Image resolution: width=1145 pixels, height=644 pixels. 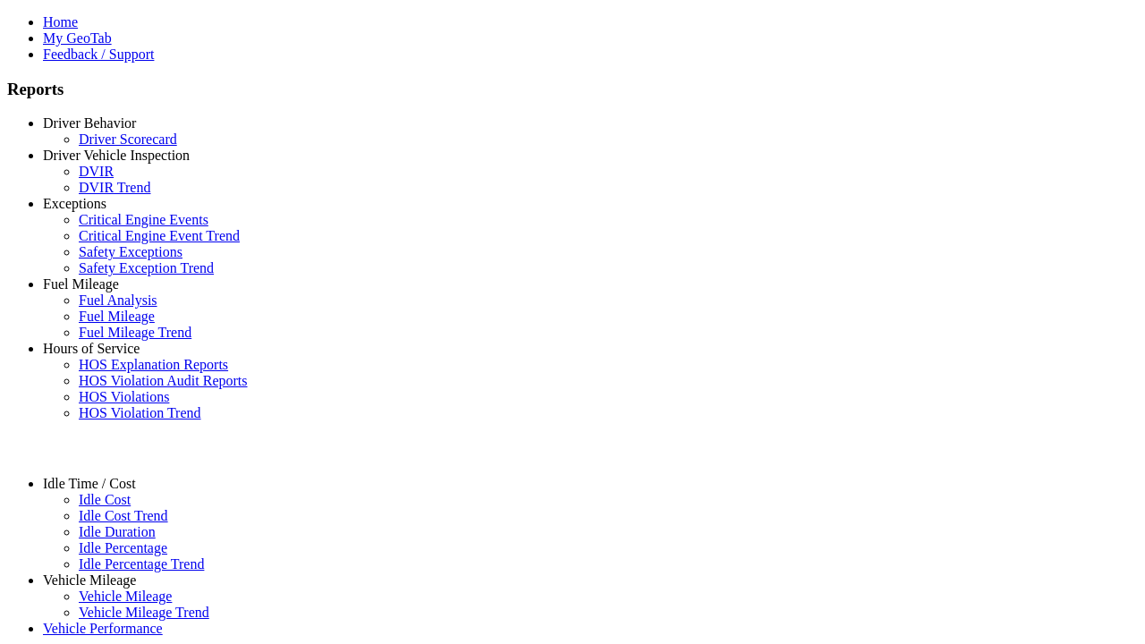 What do you see at coordinates (91, 348) in the screenshot?
I see `a: Hours of Service` at bounding box center [91, 348].